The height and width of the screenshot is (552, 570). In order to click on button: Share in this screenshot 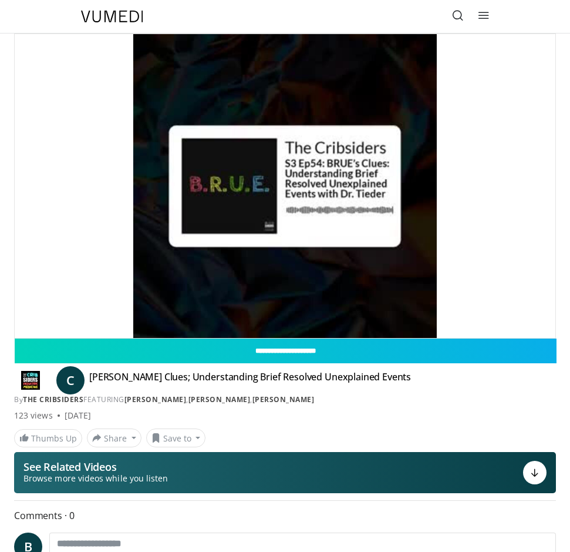, I will do `click(114, 438)`.